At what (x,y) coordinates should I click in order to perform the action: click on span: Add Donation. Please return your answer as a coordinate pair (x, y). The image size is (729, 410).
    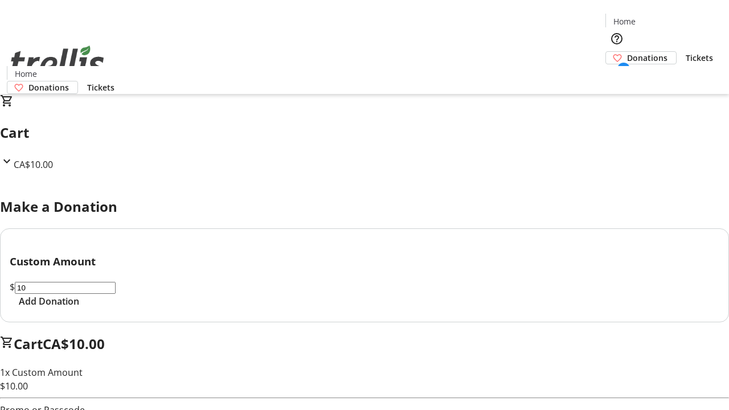
    Looking at the image, I should click on (49, 301).